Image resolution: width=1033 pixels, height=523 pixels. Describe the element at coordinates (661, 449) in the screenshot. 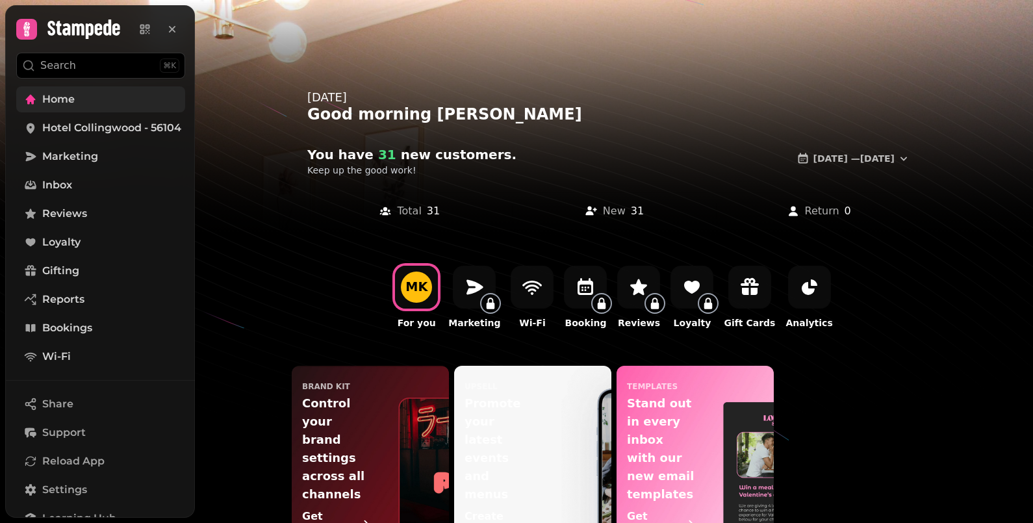

I see `p: Stand out in every inbox with our new email templates` at that location.